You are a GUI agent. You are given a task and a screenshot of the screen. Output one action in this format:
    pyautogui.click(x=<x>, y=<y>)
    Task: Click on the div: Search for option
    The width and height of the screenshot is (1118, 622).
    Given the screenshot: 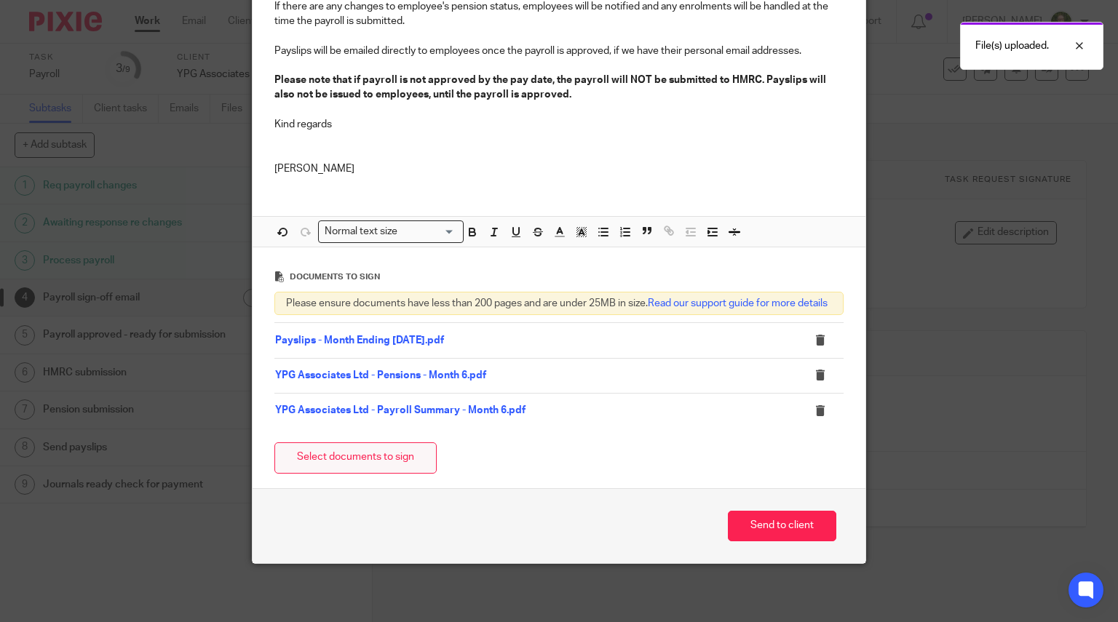 What is the action you would take?
    pyautogui.click(x=391, y=231)
    